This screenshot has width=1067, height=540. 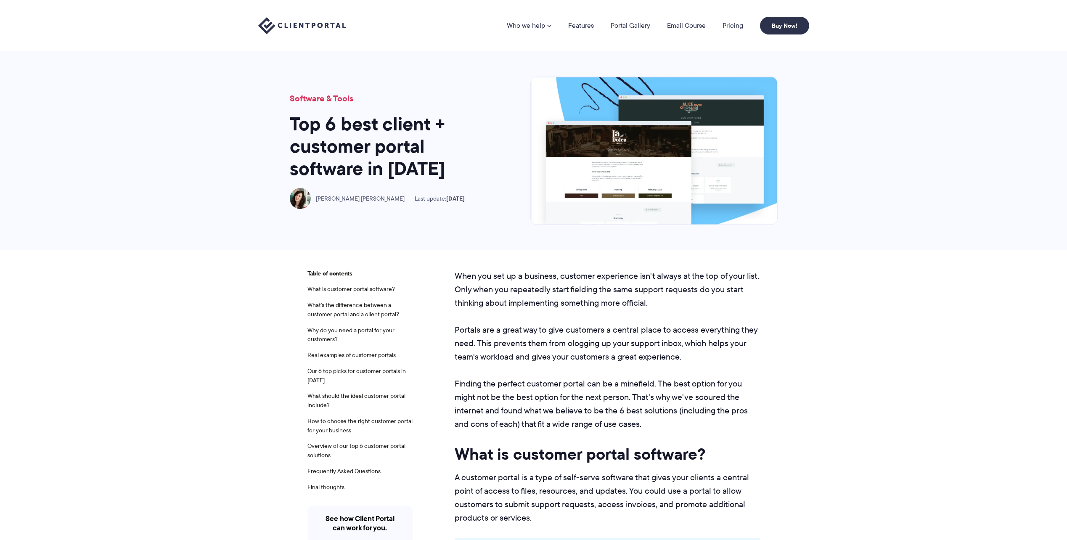 I want to click on h4: See how Client Portal can work for you., so click(x=360, y=523).